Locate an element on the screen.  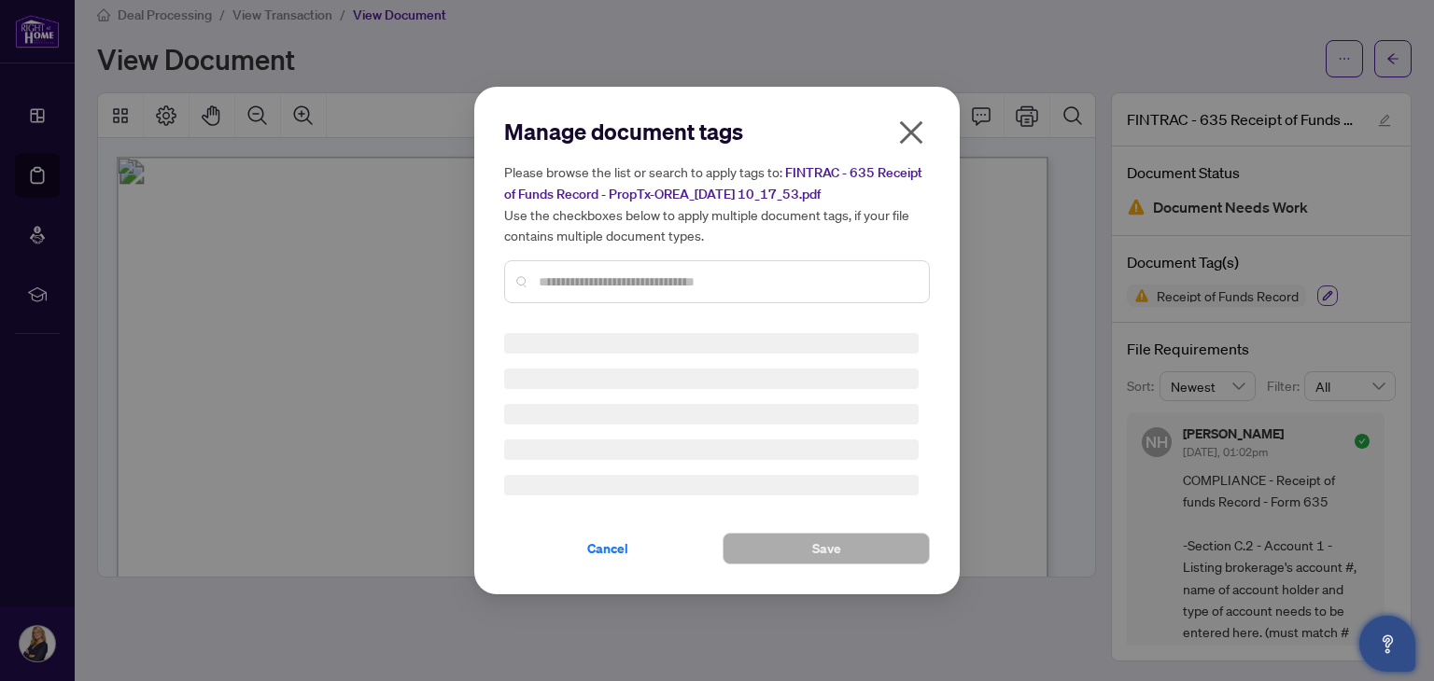
h5: Please browse the list or search to apply tags to: Use the checkboxes below to apply multiple doc... is located at coordinates (717, 203).